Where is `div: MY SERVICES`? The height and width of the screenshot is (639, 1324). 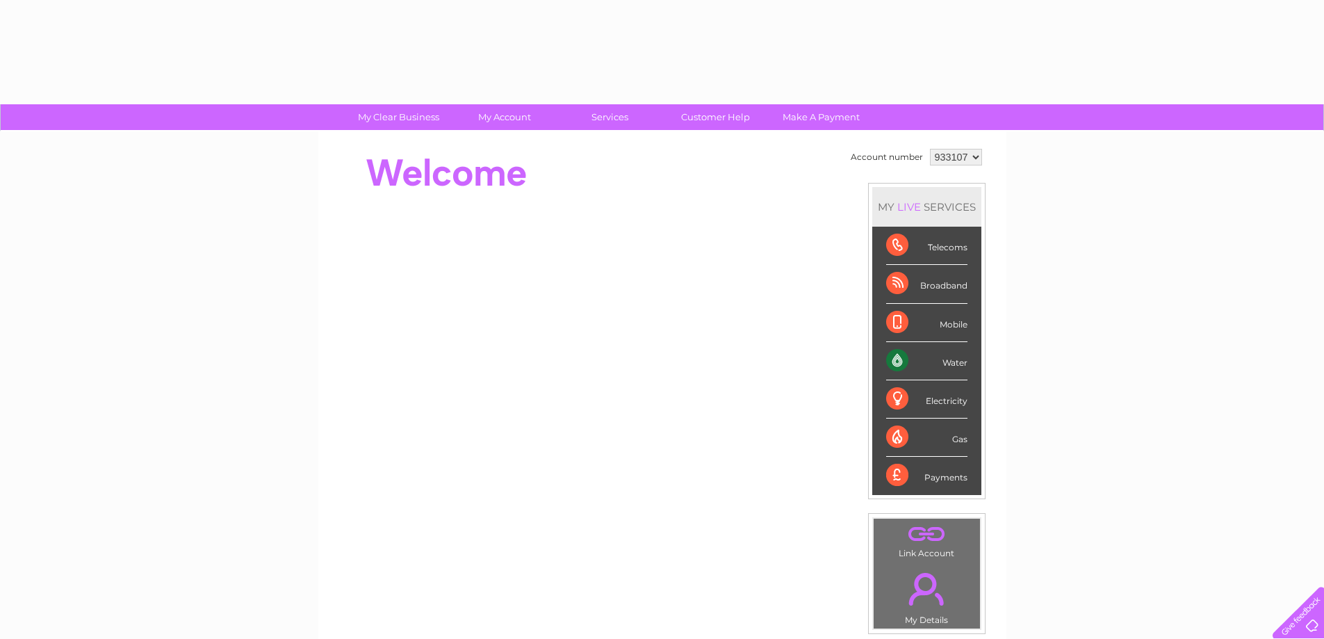
div: MY SERVICES is located at coordinates (926, 206).